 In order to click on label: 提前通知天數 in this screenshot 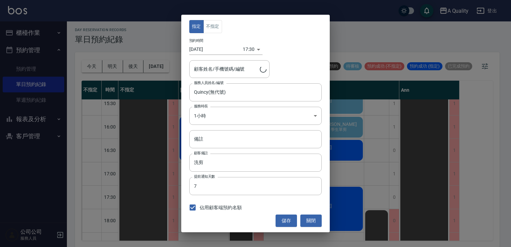, I will do `click(204, 176)`.